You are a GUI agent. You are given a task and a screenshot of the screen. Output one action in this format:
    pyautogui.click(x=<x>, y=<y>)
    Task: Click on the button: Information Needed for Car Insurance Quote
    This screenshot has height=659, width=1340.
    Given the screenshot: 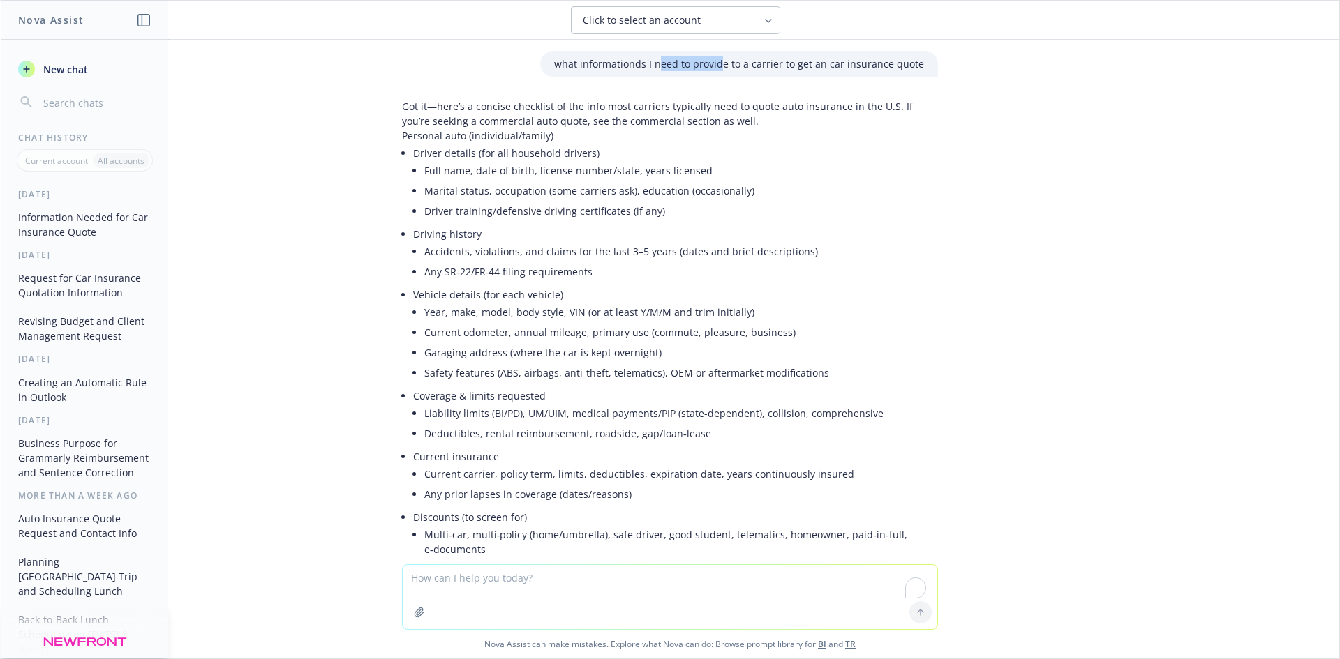 What is the action you would take?
    pyautogui.click(x=84, y=225)
    